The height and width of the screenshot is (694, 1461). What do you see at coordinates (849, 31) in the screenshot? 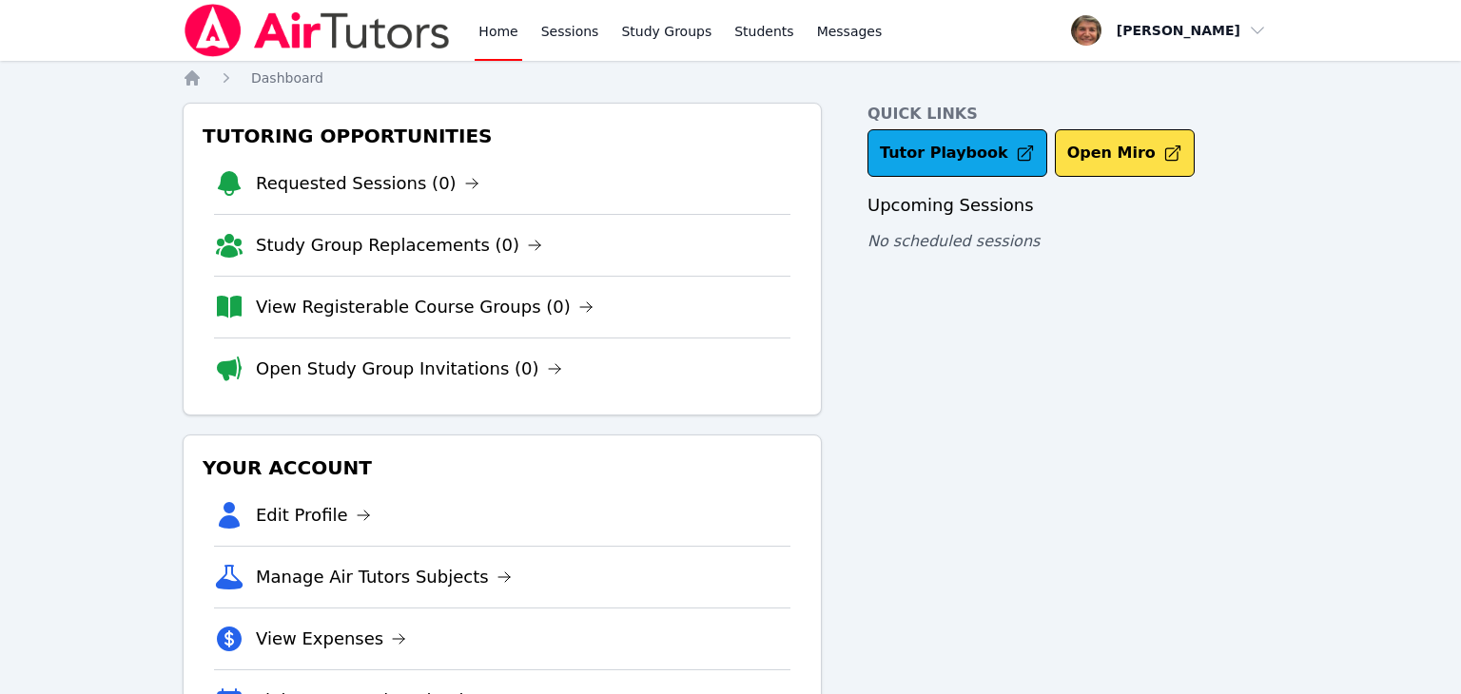
I see `span: Messages` at bounding box center [849, 31].